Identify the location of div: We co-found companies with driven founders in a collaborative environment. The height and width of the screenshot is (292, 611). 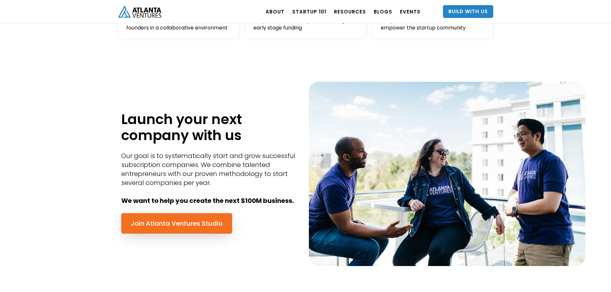
(179, 24).